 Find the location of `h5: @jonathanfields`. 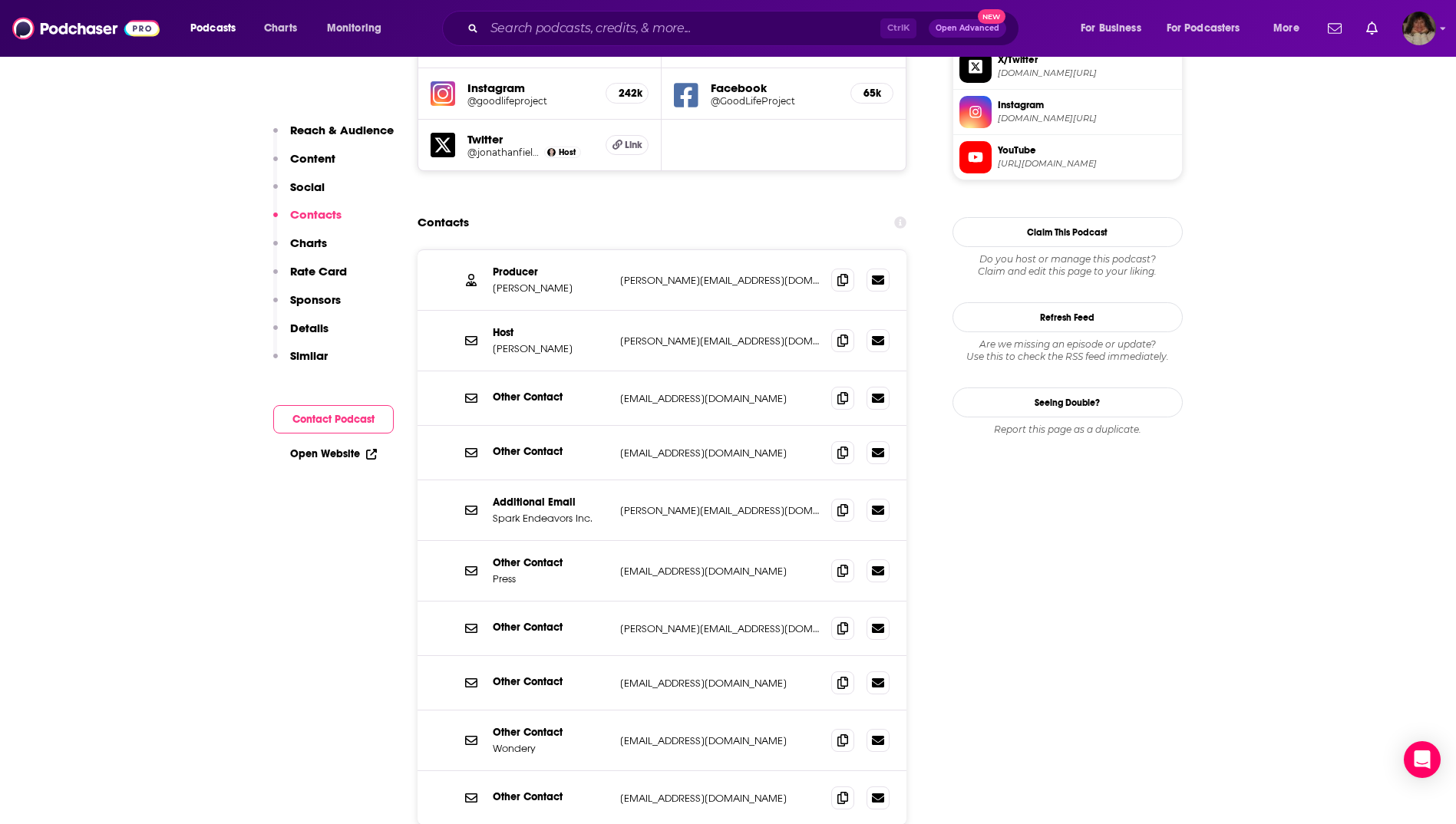

h5: @jonathanfields is located at coordinates (505, 152).